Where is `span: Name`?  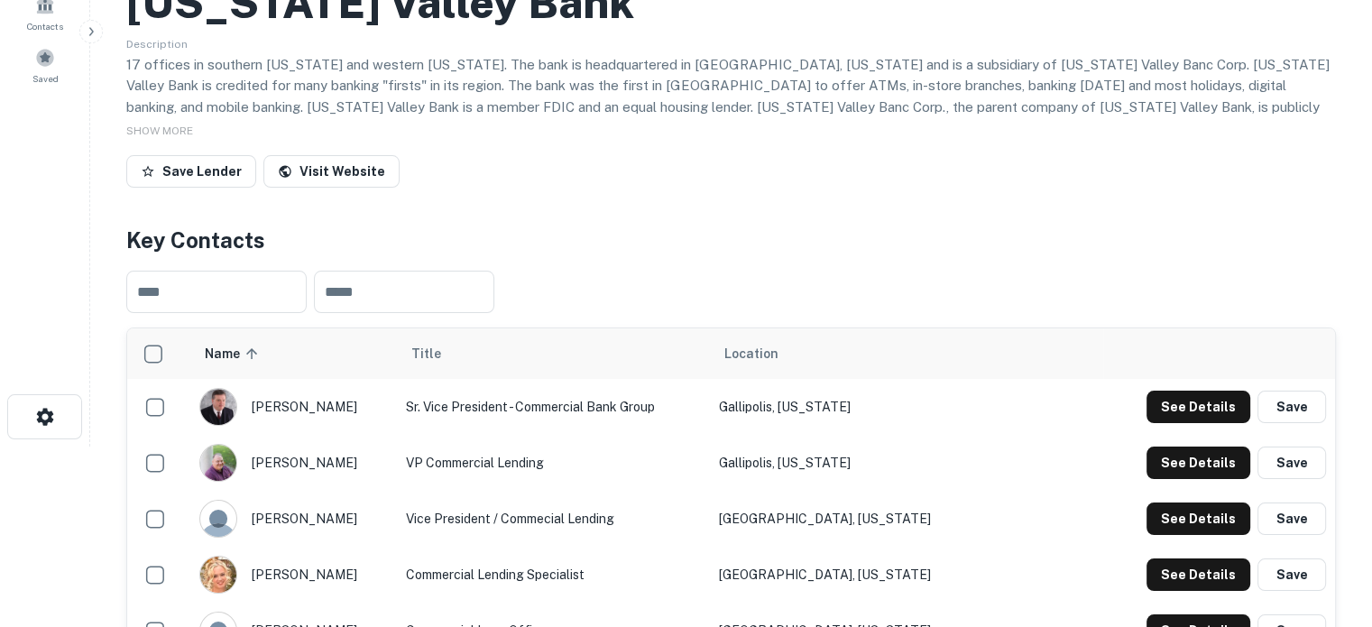
span: Name is located at coordinates (234, 353).